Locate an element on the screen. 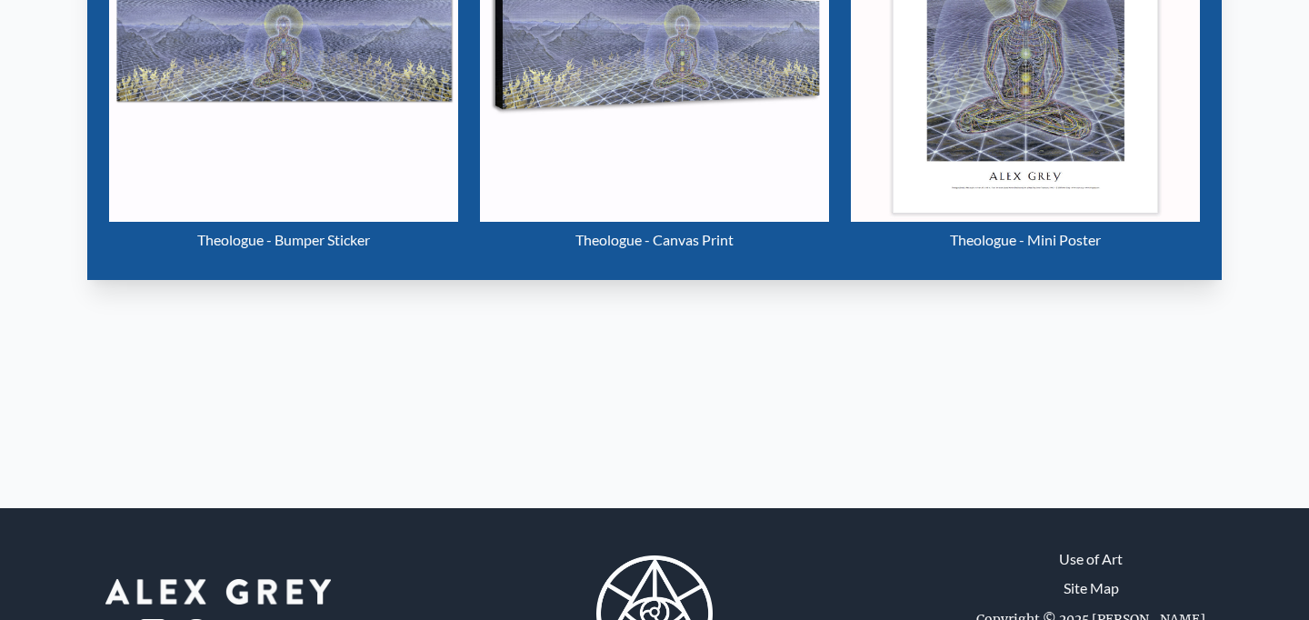 This screenshot has height=620, width=1309. div: Theologue - Mini Poster is located at coordinates (1026, 240).